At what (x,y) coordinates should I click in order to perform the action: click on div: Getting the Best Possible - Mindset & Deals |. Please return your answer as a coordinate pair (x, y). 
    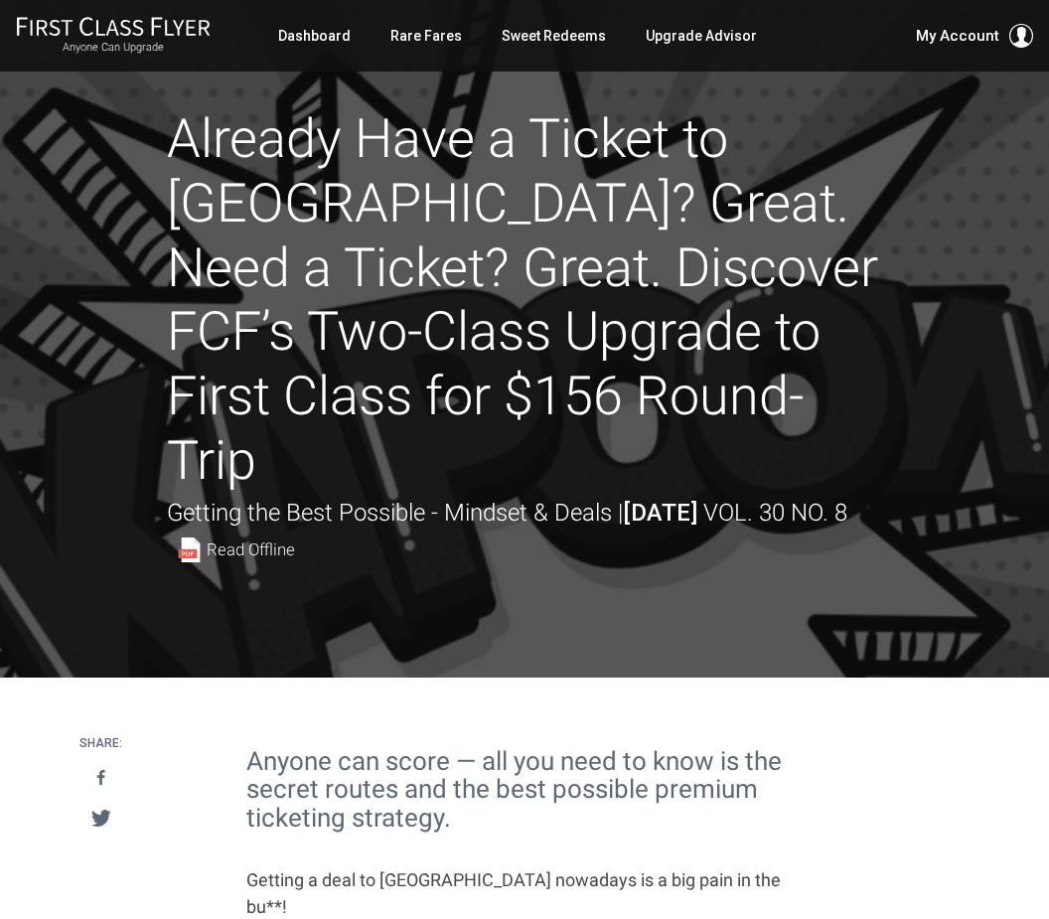
    Looking at the image, I should click on (525, 532).